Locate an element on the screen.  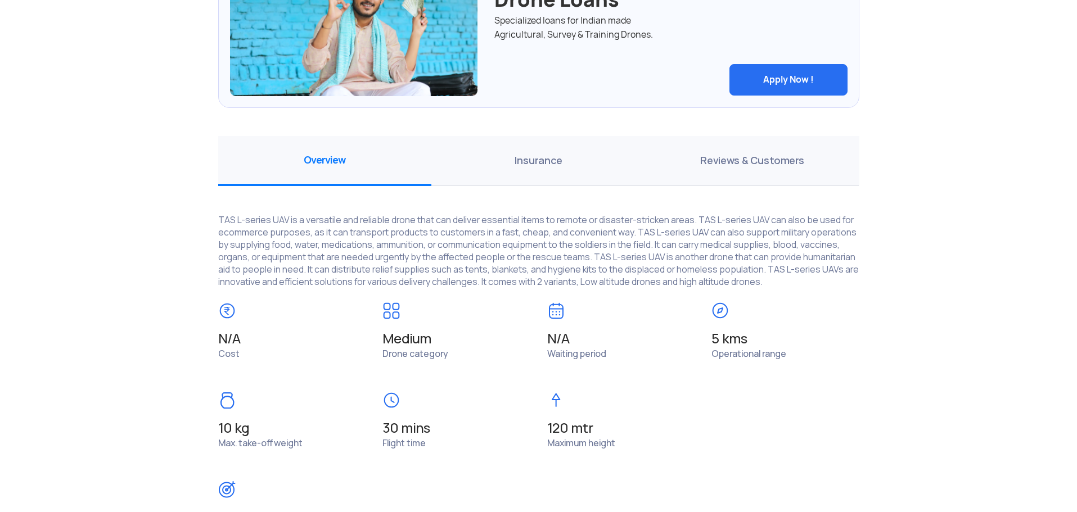
span: Reviews & Customers is located at coordinates (752, 161).